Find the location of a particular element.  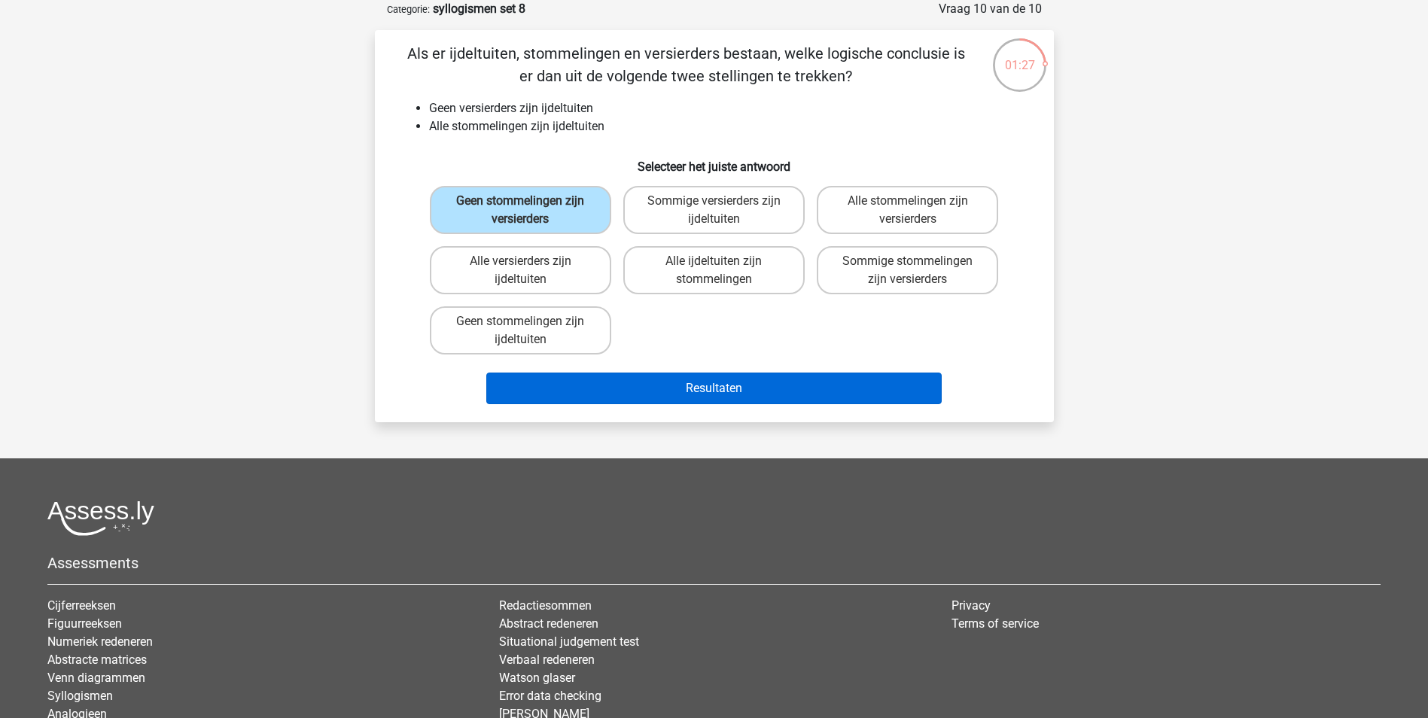

a: Syllogismen is located at coordinates (80, 696).